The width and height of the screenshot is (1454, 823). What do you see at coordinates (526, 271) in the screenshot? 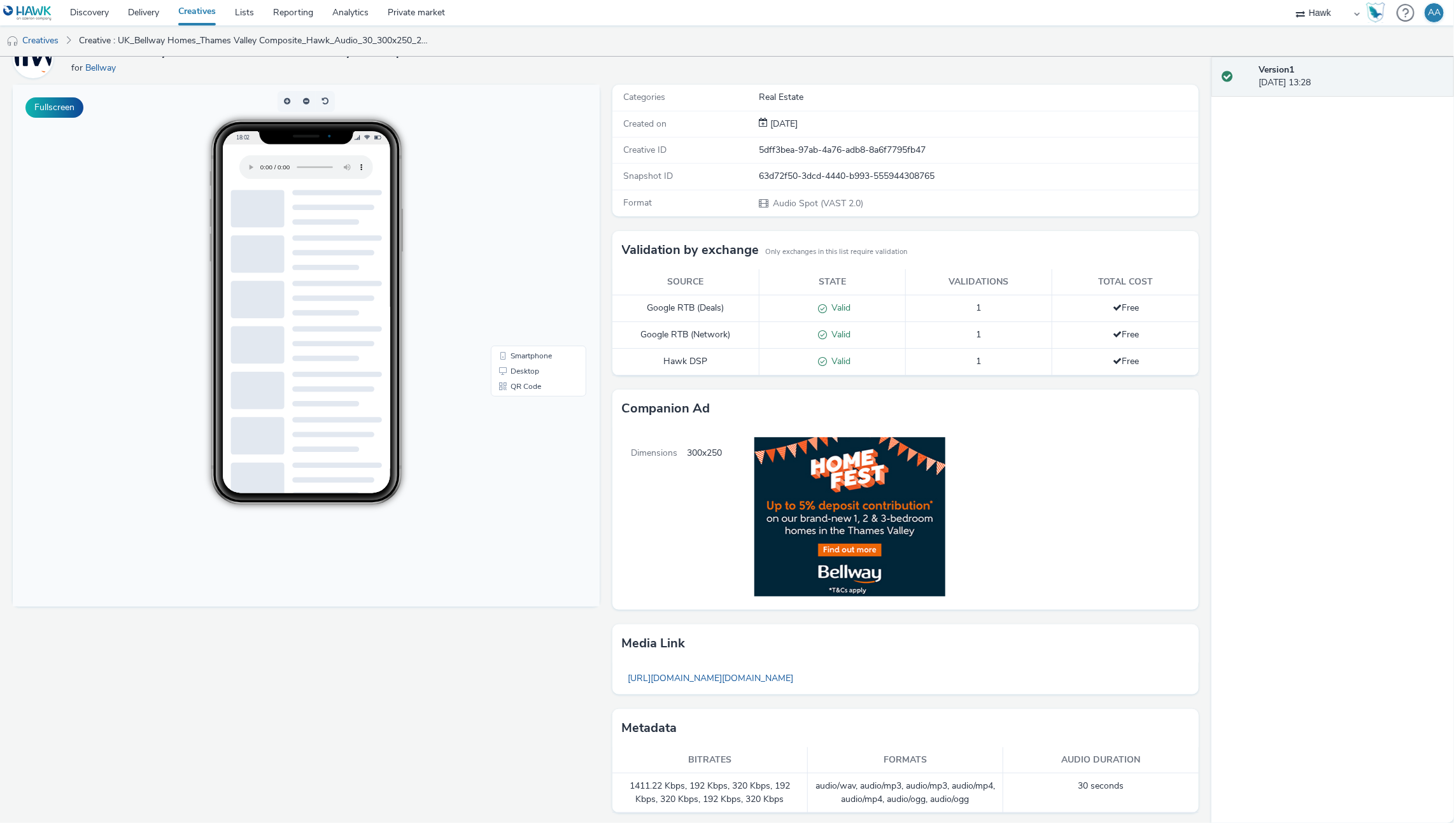
I see `li: Smartphone` at bounding box center [526, 271].